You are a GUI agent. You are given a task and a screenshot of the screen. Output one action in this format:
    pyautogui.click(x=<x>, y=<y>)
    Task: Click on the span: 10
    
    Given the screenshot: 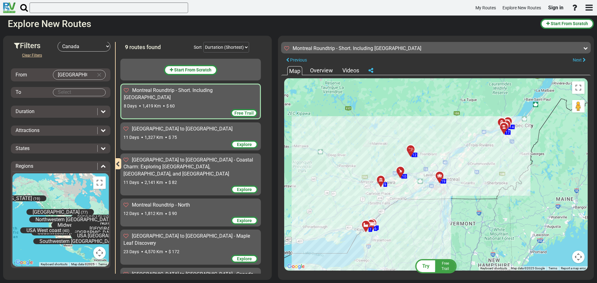 What is the action you would take?
    pyautogui.click(x=404, y=177)
    